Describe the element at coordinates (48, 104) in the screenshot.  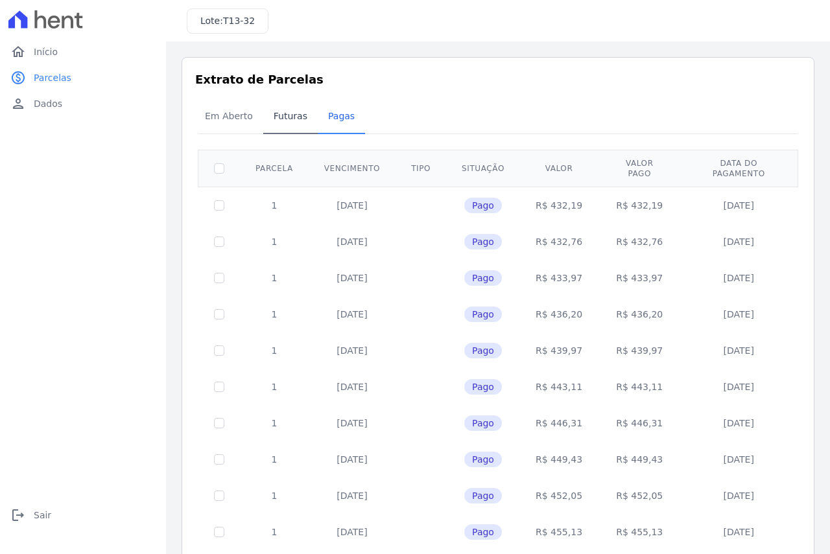
I see `span: Dados` at that location.